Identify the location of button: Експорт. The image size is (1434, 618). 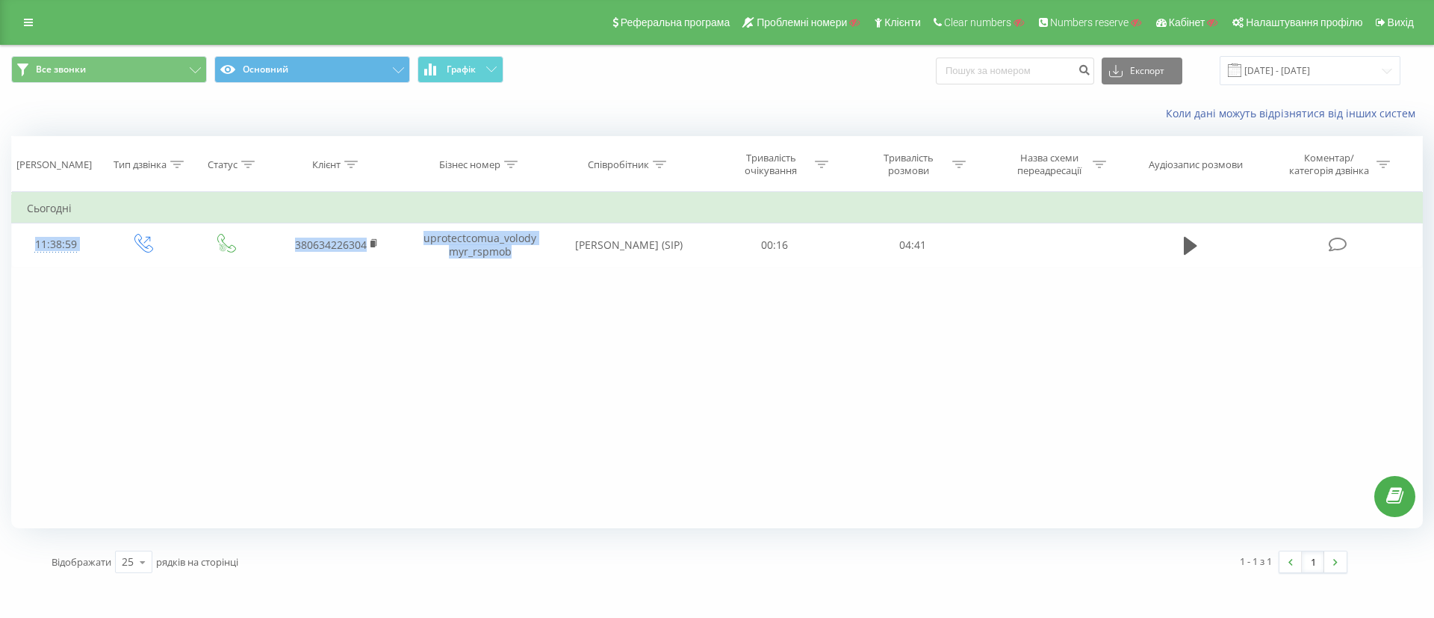
(1142, 71).